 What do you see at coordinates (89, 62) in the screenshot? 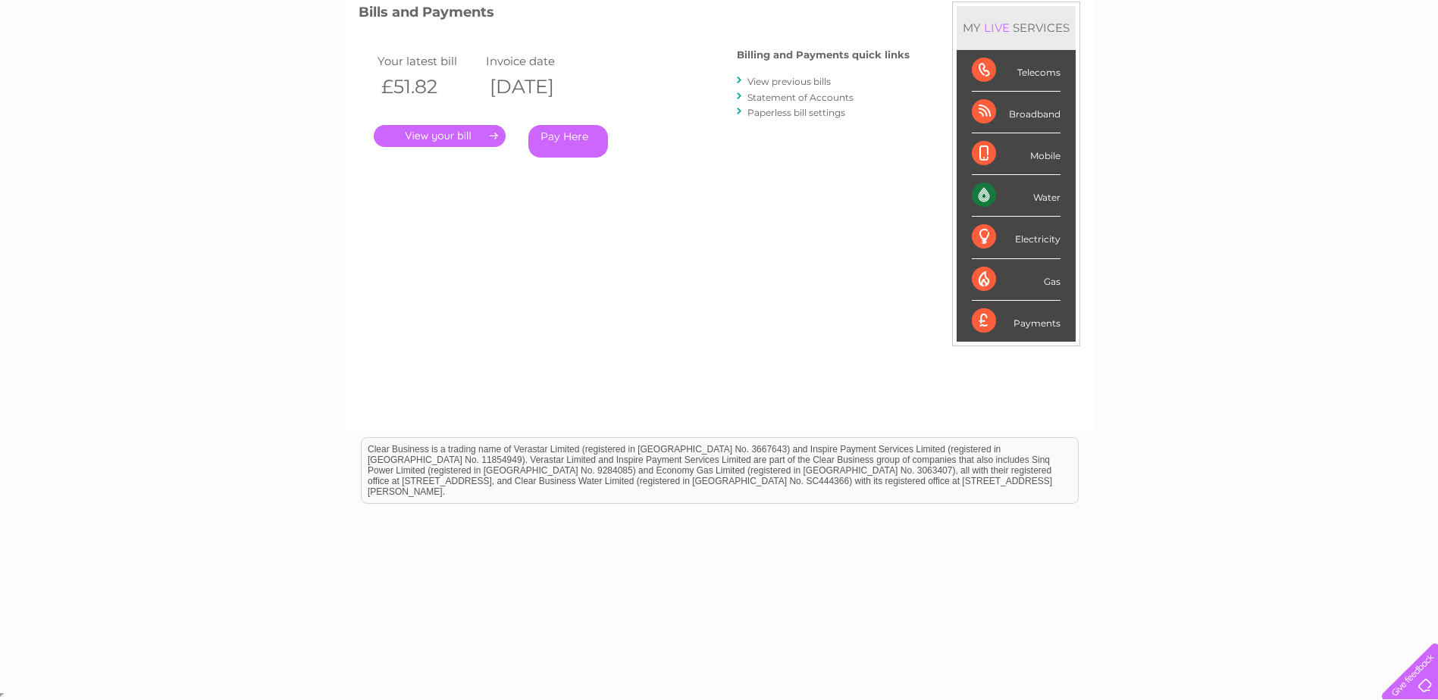
I see `img: logo.png` at bounding box center [89, 62].